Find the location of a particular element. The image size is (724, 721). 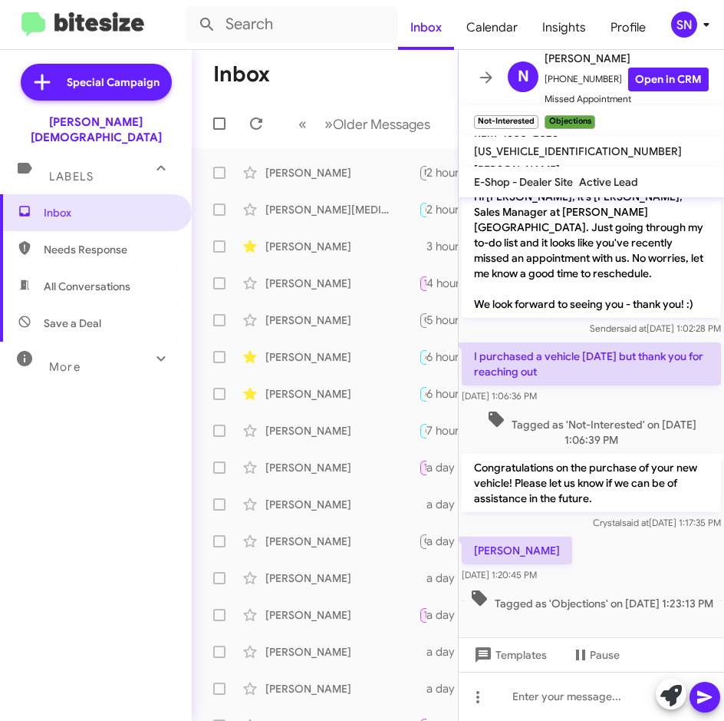

div: Ok is located at coordinates (423, 614).